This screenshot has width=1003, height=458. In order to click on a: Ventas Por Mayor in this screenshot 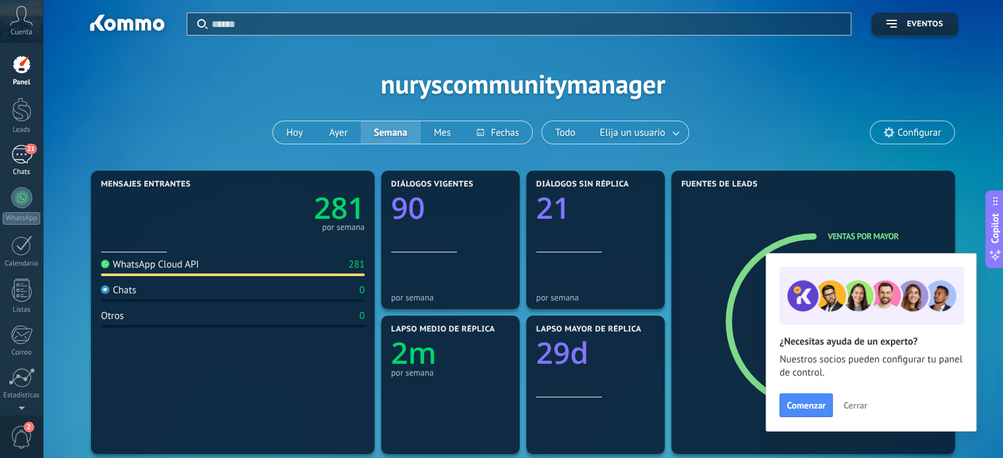, I will do `click(862, 236)`.